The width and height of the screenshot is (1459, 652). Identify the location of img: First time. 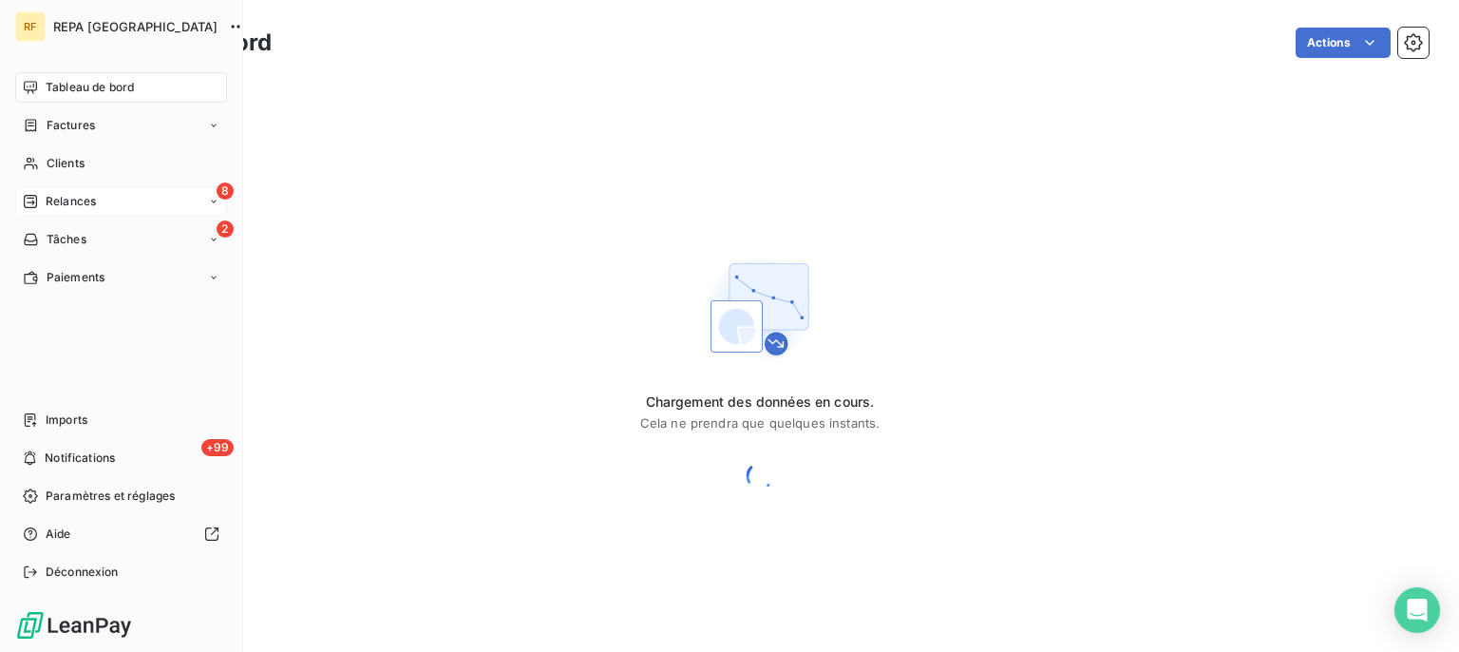
(760, 309).